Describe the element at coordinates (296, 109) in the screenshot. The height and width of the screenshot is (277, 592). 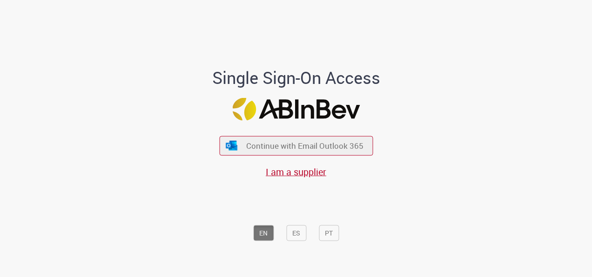
I see `img: Logo ABInBev` at that location.